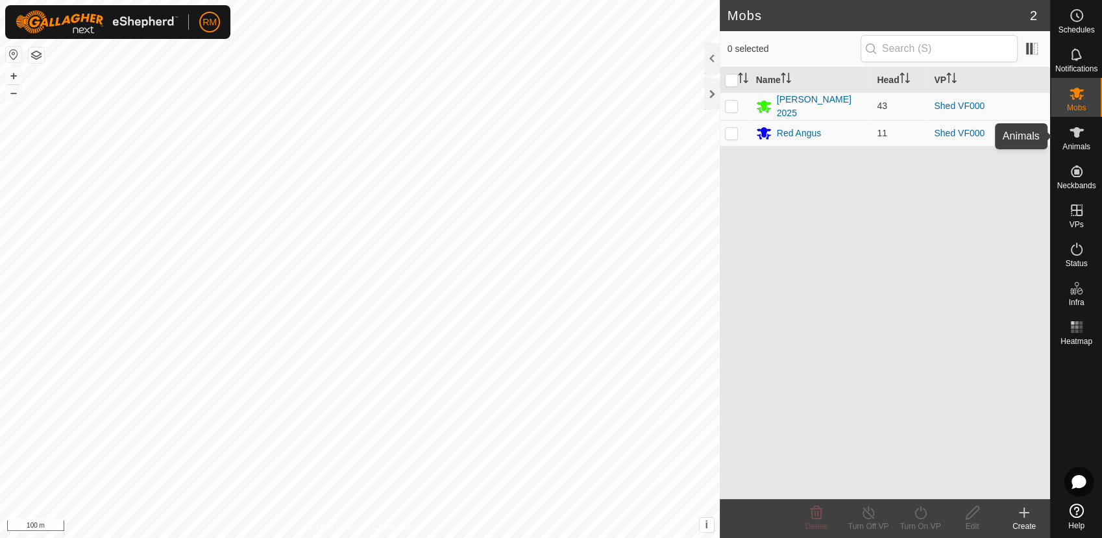 This screenshot has width=1102, height=538. Describe the element at coordinates (900, 80) in the screenshot. I see `th: Head` at that location.